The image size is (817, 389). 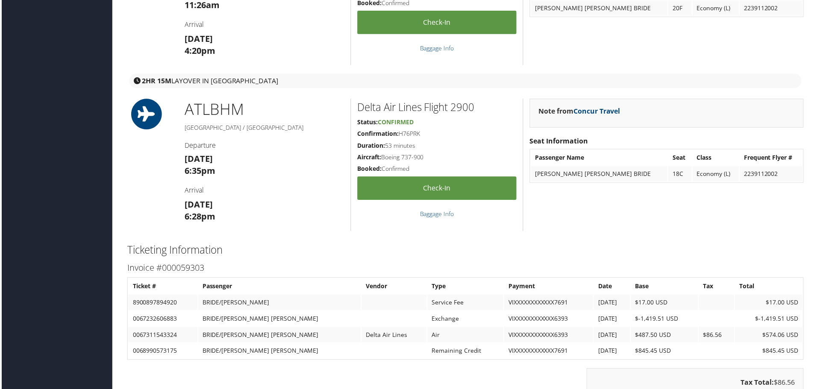 I want to click on th: Base, so click(x=666, y=288).